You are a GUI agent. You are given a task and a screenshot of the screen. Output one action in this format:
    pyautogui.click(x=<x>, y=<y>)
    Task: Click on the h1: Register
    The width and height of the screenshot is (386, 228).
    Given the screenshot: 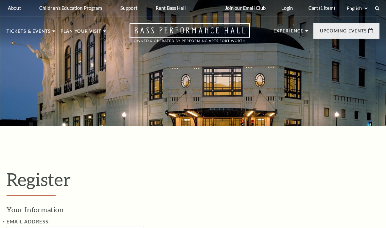 What is the action you would take?
    pyautogui.click(x=193, y=182)
    